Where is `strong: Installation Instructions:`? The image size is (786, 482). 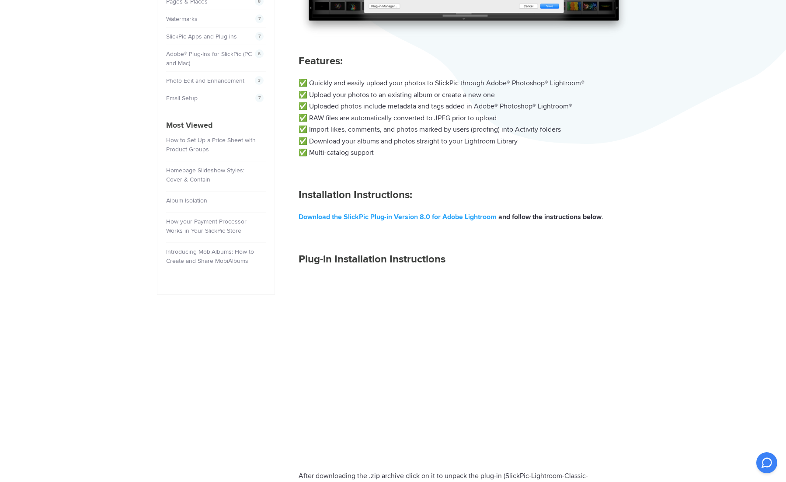
strong: Installation Instructions: is located at coordinates (356, 195).